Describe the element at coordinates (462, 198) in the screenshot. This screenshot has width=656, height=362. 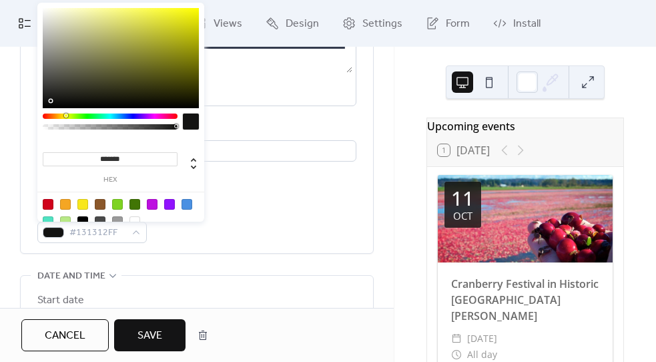
I see `div: 11` at that location.